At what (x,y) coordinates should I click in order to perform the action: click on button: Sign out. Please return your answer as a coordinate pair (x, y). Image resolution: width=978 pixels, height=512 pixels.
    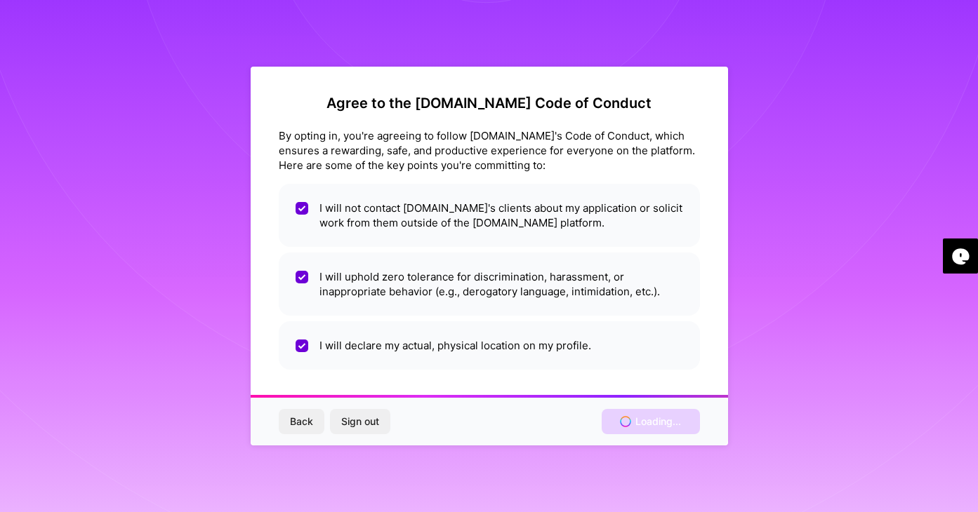
    Looking at the image, I should click on (360, 422).